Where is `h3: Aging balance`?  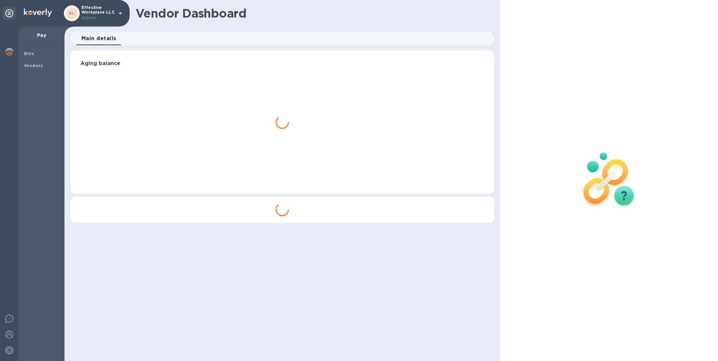 h3: Aging balance is located at coordinates (282, 64).